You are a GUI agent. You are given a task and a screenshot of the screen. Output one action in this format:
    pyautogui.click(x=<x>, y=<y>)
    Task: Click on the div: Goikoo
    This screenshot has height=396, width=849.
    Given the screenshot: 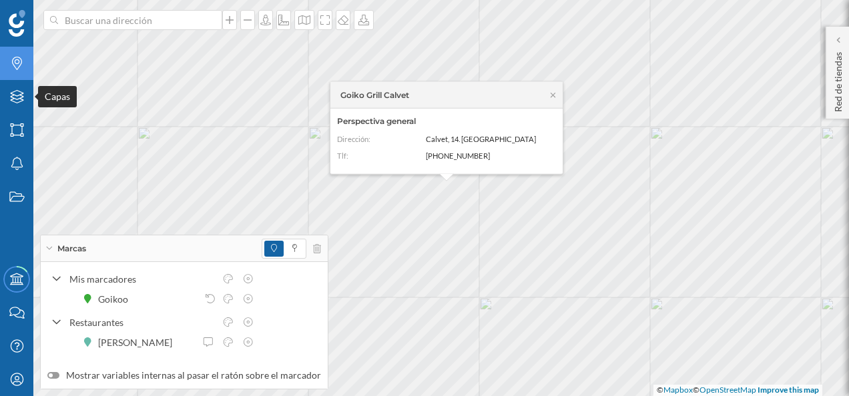 What is the action you would take?
    pyautogui.click(x=116, y=299)
    